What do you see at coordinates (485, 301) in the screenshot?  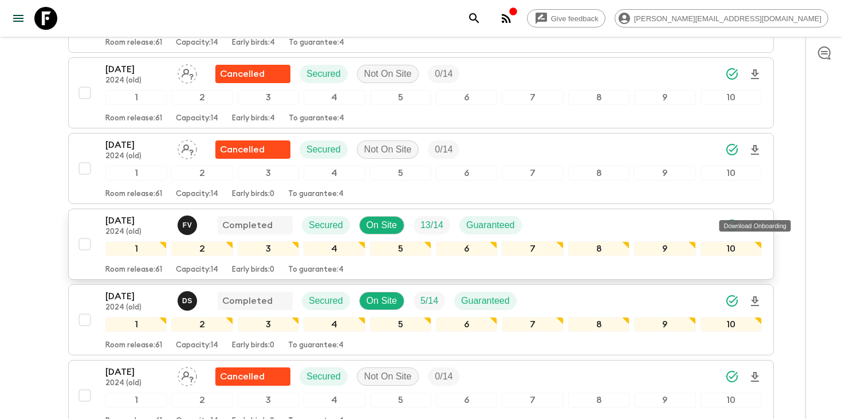 I see `p: Guaranteed` at bounding box center [485, 301].